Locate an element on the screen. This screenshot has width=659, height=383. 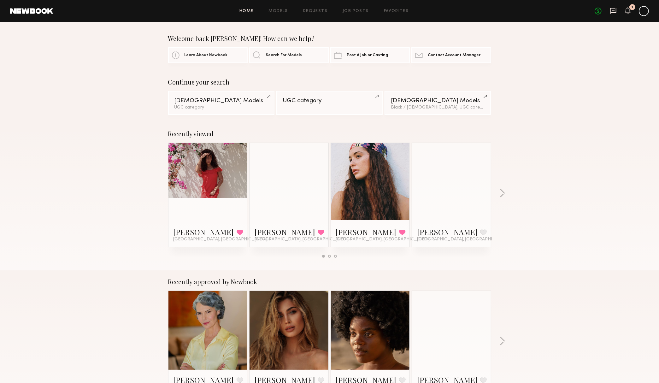
a: Learn About Newbook is located at coordinates (208, 55).